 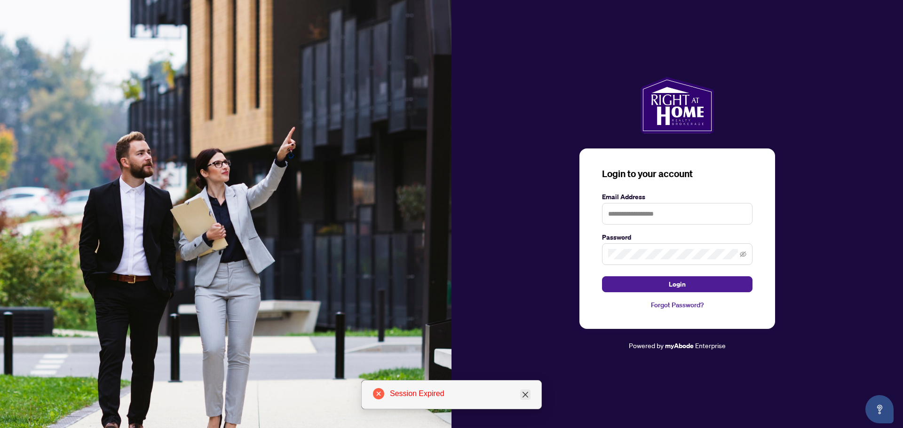 What do you see at coordinates (677, 284) in the screenshot?
I see `button: Login` at bounding box center [677, 284].